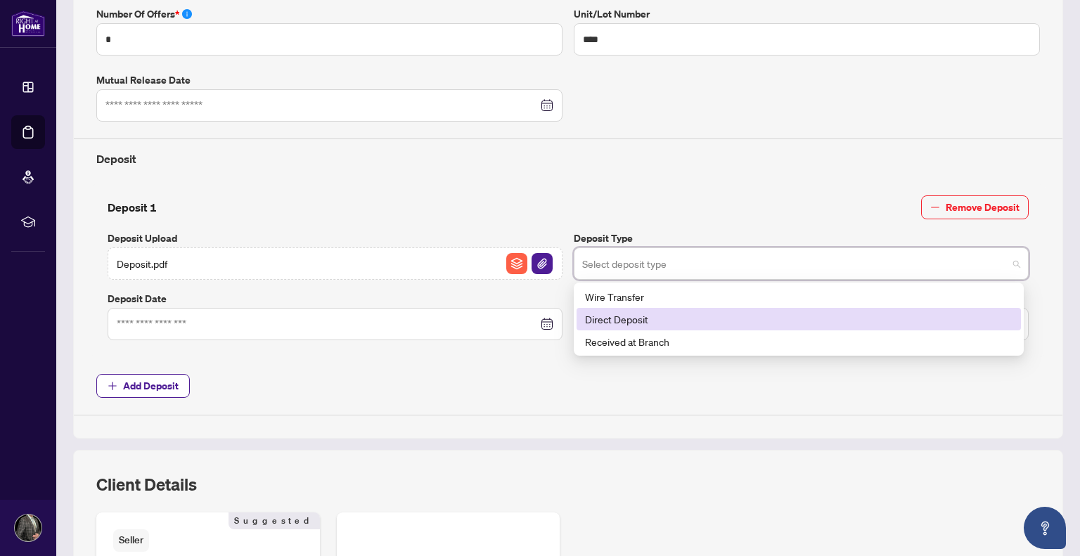  Describe the element at coordinates (982, 207) in the screenshot. I see `span: Remove Deposit` at that location.